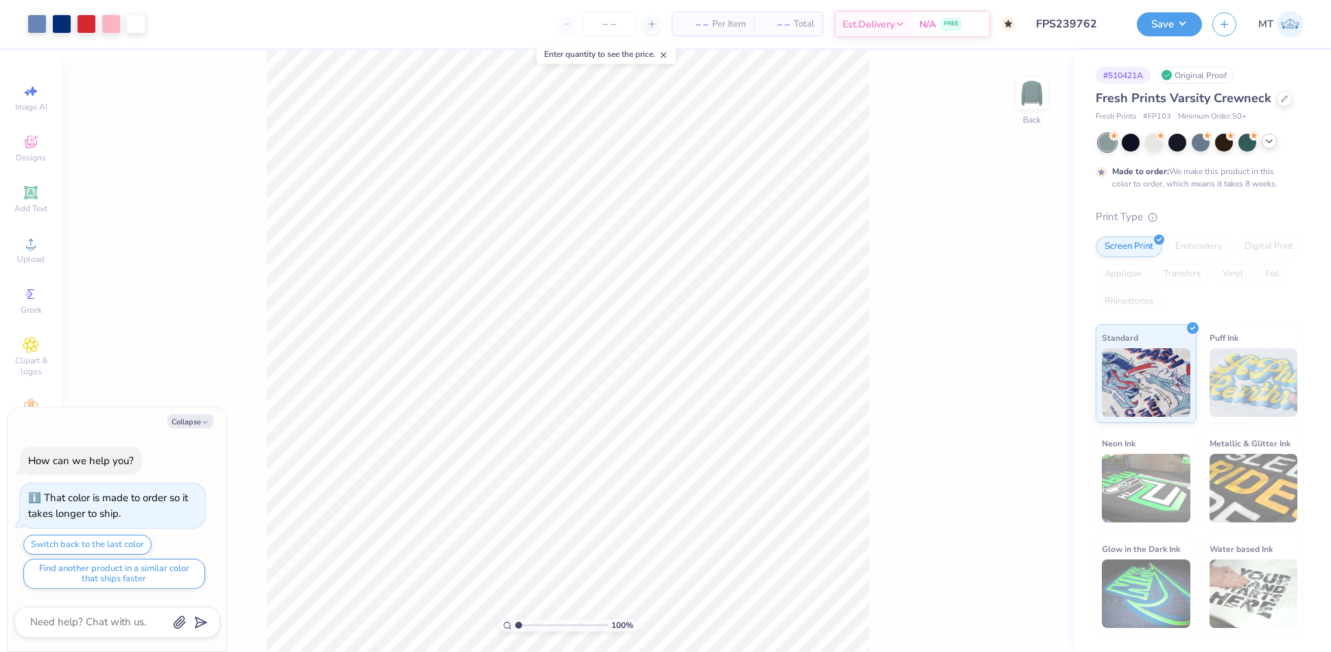 Image resolution: width=1331 pixels, height=652 pixels. What do you see at coordinates (1195, 75) in the screenshot?
I see `div: Original Proof` at bounding box center [1195, 75].